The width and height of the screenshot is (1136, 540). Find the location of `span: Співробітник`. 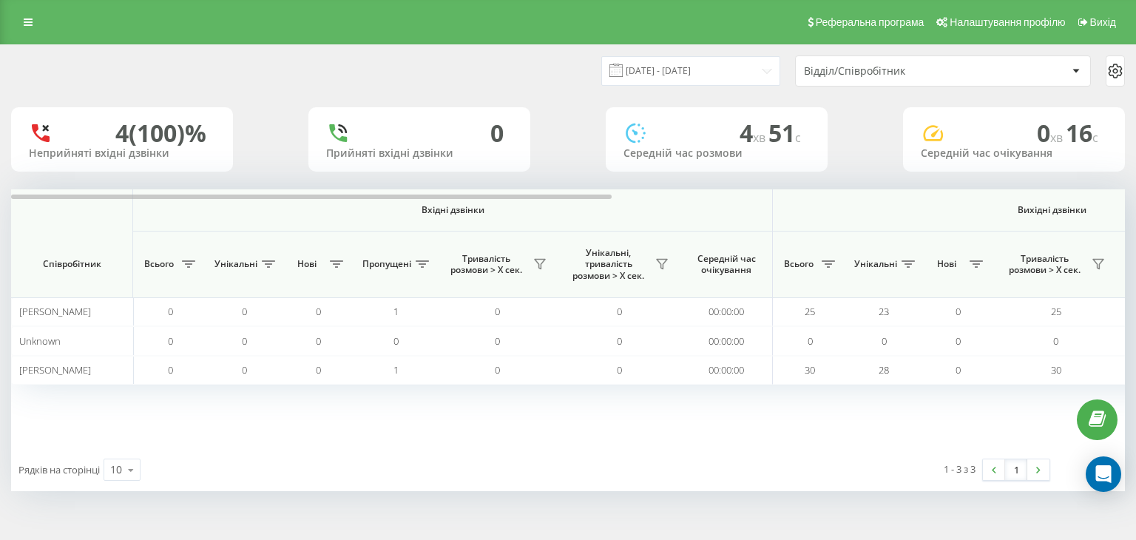

span: Співробітник is located at coordinates (72, 264).